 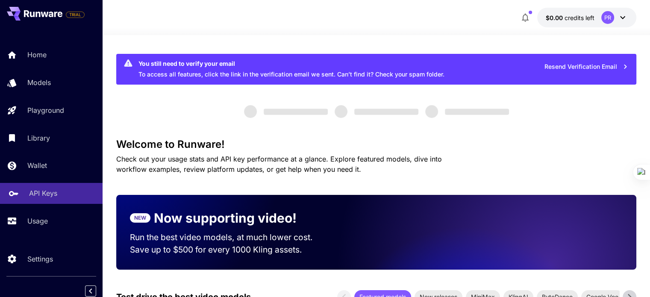 I want to click on p: API Keys, so click(x=43, y=193).